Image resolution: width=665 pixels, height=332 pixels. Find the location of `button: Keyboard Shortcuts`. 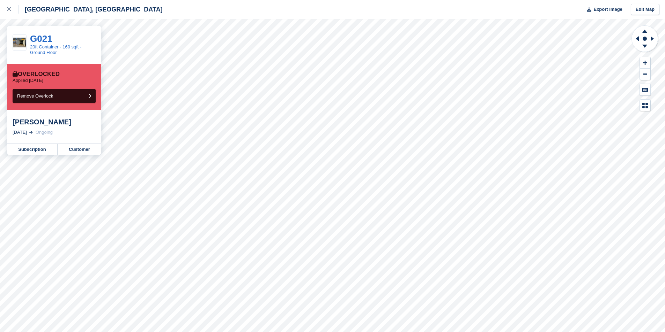

button: Keyboard Shortcuts is located at coordinates (645, 90).